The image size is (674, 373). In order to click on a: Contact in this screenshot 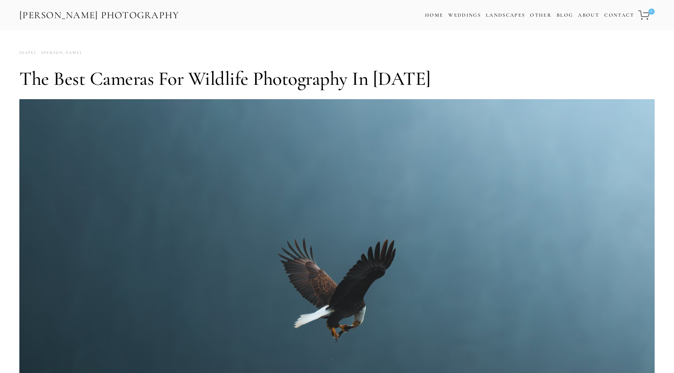, I will do `click(619, 15)`.